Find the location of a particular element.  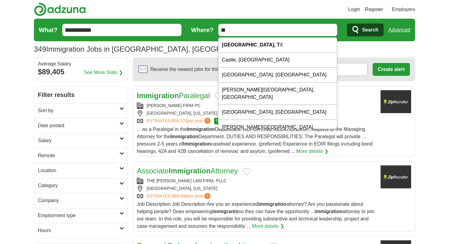

h2: Hours is located at coordinates (78, 230).